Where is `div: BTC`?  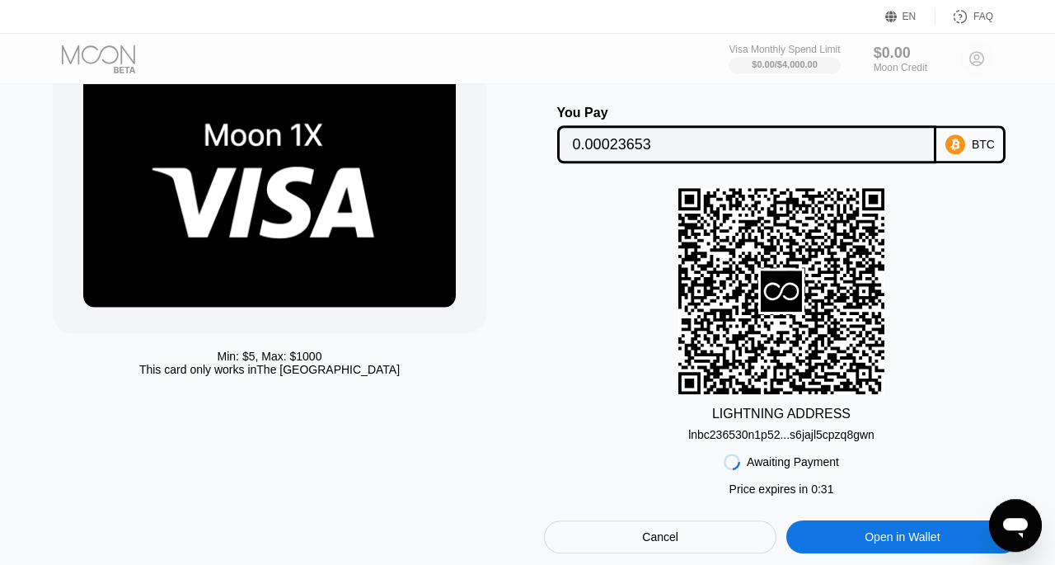
div: BTC is located at coordinates (984, 144).